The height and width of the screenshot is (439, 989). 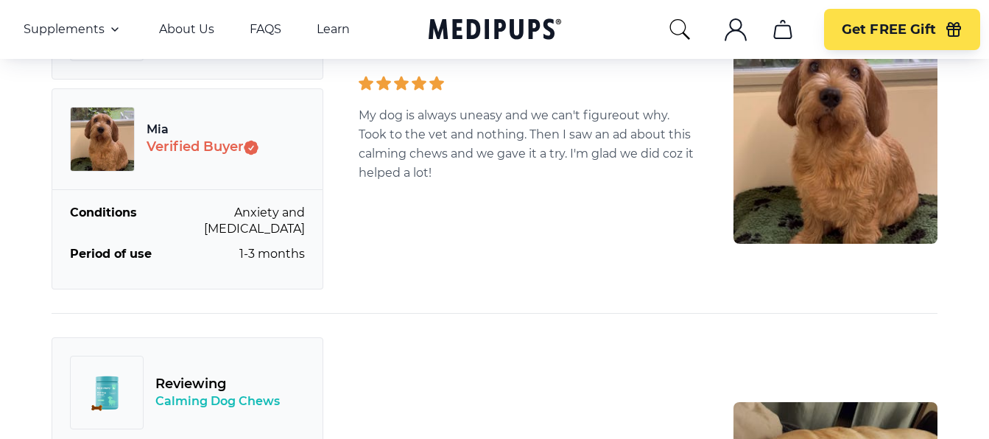 What do you see at coordinates (735, 29) in the screenshot?
I see `button: account` at bounding box center [735, 29].